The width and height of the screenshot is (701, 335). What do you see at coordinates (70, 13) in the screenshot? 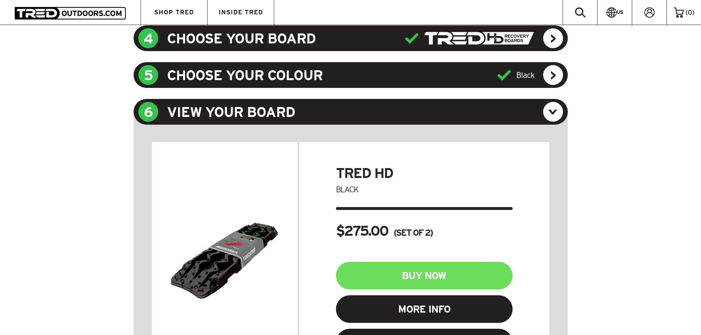
I see `img: TRED Outdoors America` at bounding box center [70, 13].